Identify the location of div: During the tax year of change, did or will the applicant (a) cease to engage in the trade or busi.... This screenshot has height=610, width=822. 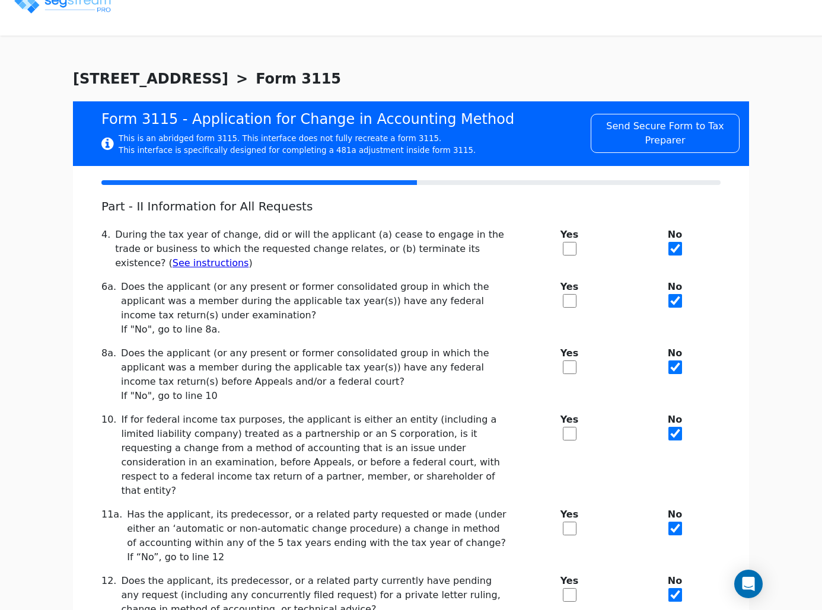
(312, 249).